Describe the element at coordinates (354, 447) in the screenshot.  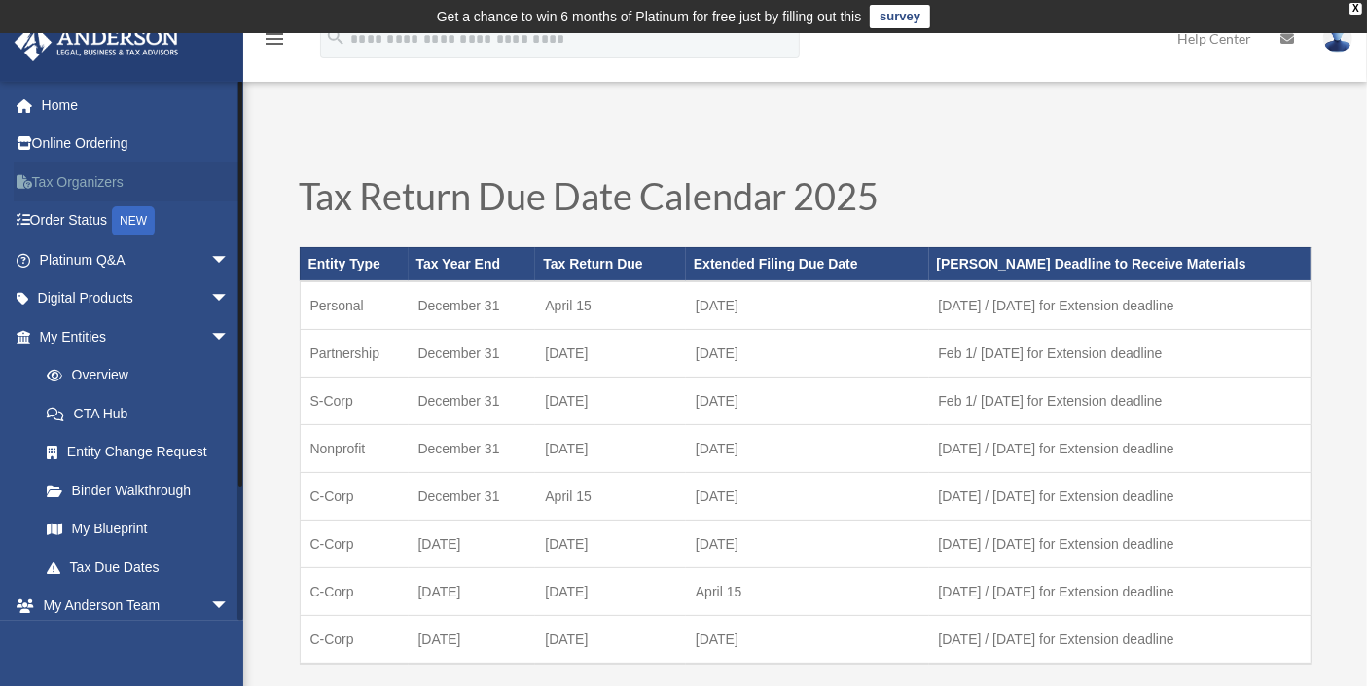
I see `td: Nonprofit` at that location.